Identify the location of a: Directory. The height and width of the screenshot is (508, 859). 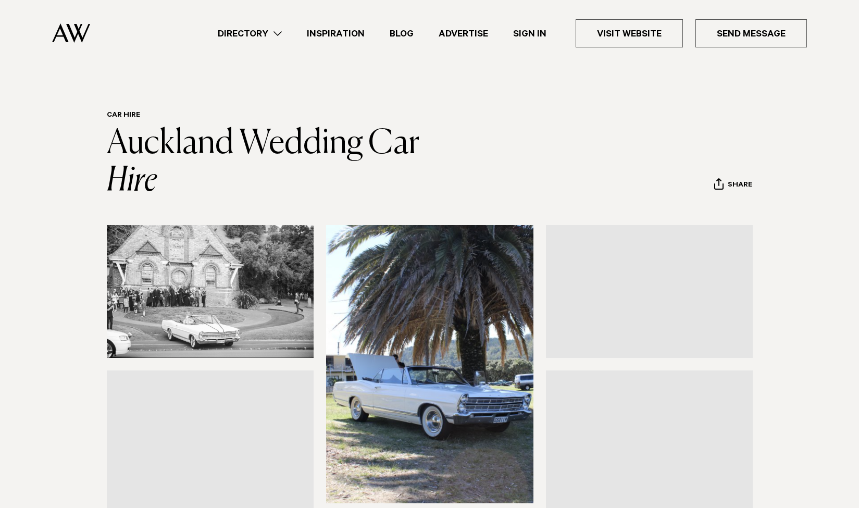
(250, 33).